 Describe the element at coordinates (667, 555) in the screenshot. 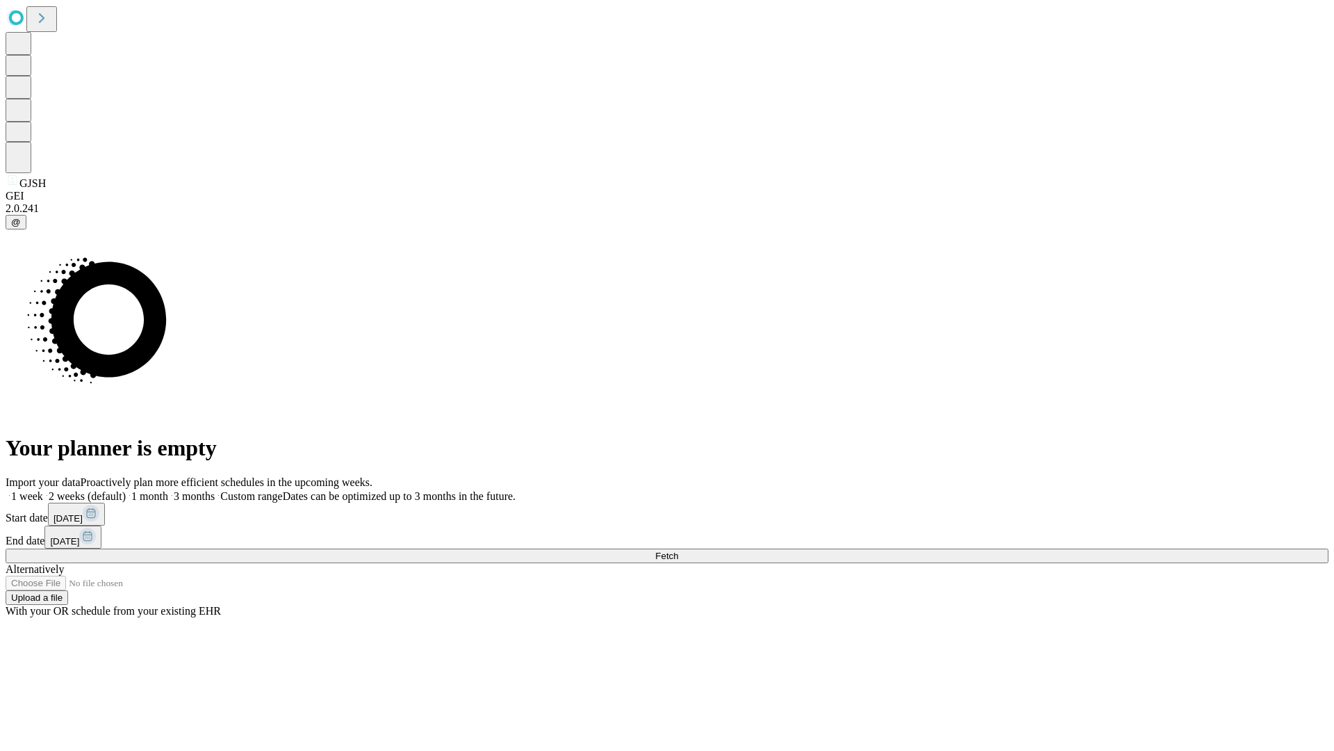

I see `button: Fetch` at that location.